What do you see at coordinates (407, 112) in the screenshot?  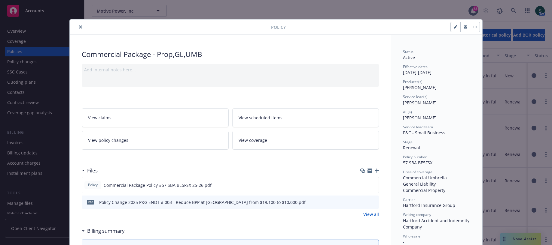 I see `span: AC(s)` at bounding box center [407, 112].